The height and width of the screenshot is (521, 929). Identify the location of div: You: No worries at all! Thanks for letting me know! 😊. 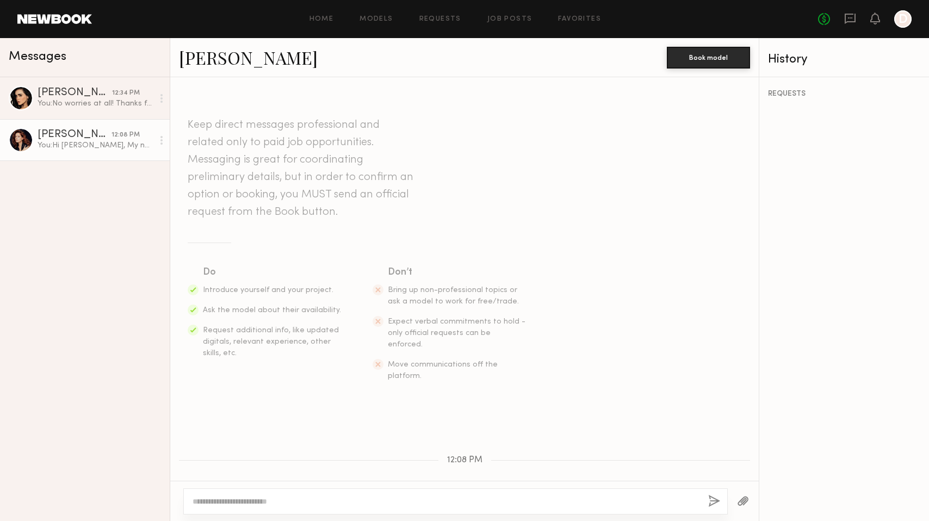
(95, 103).